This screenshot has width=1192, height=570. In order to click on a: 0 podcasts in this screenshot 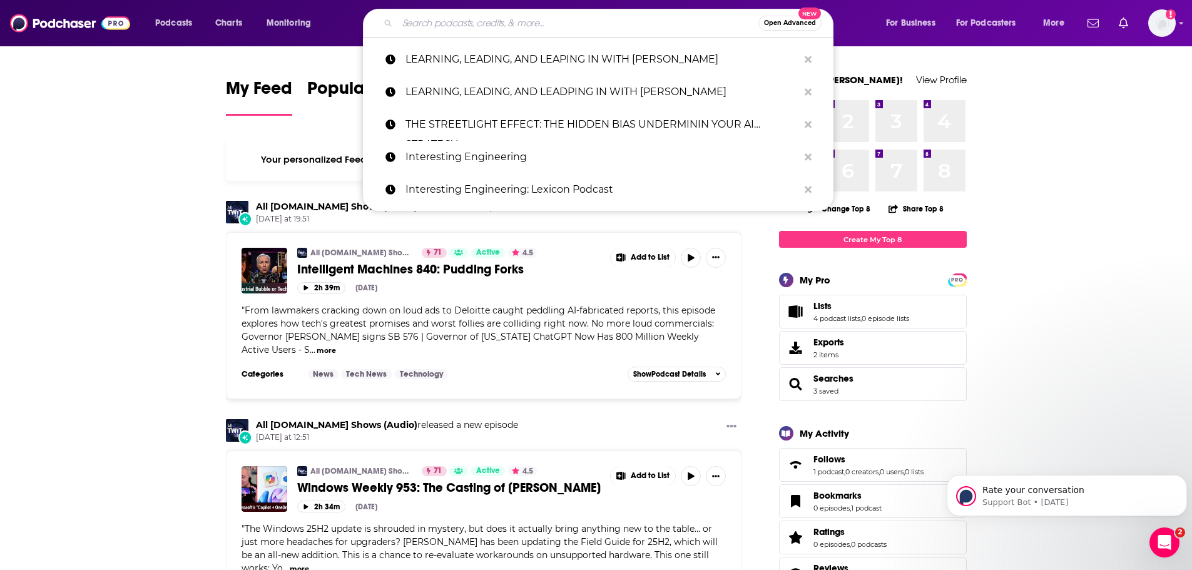, I will do `click(869, 545)`.